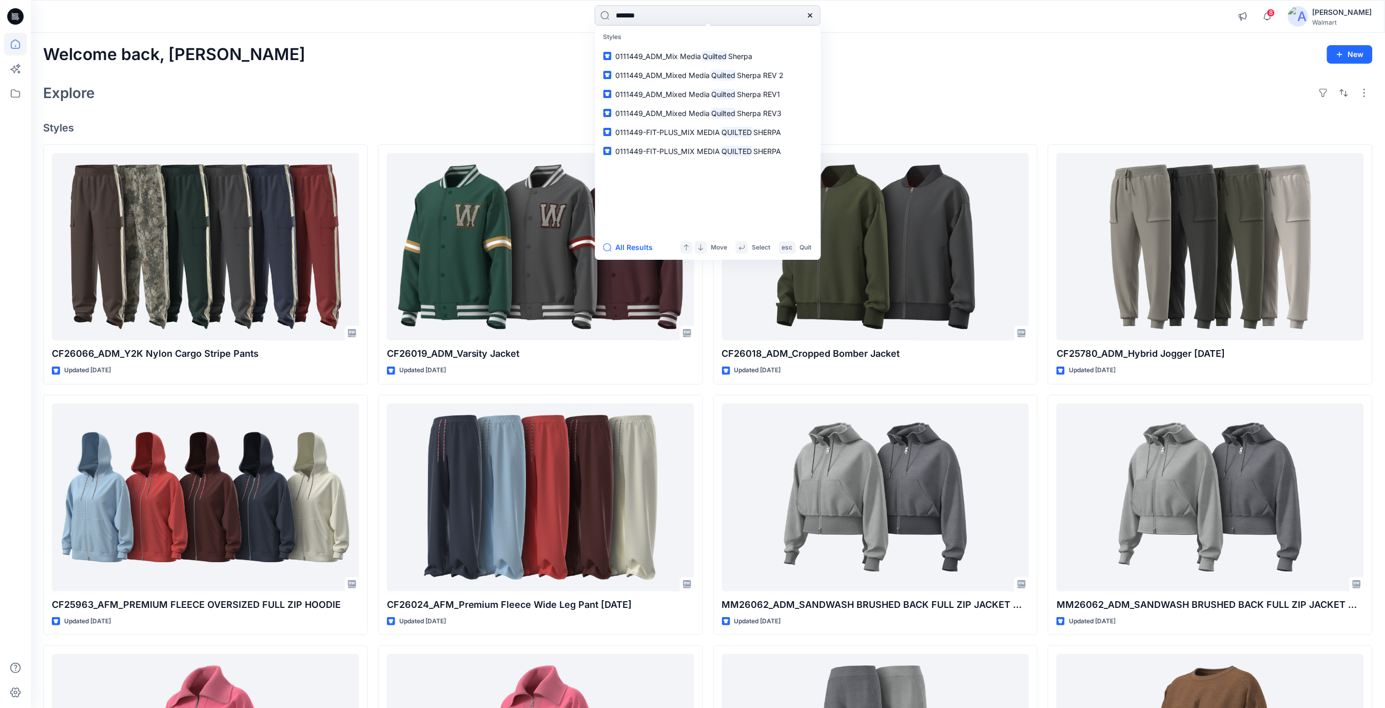  Describe the element at coordinates (708, 37) in the screenshot. I see `p: Styles` at that location.